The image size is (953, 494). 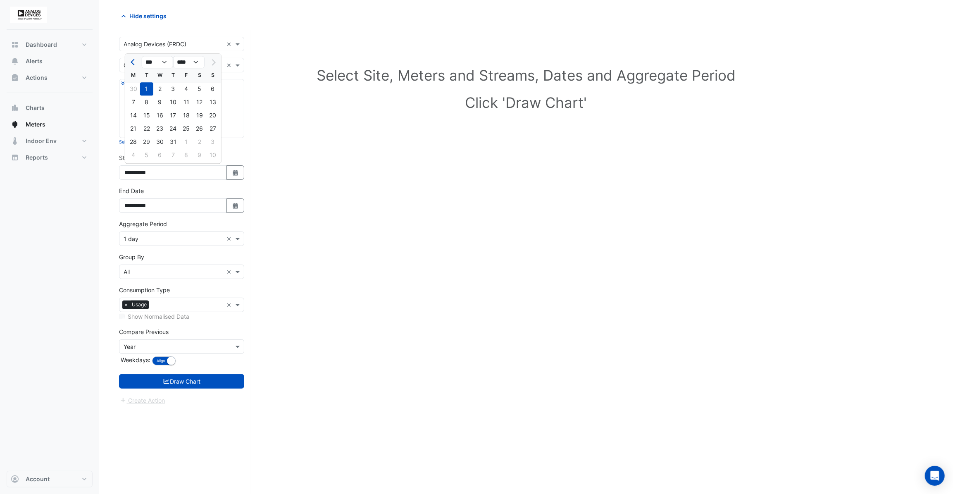 I want to click on div: Tuesday, July 8, 2025, so click(x=147, y=102).